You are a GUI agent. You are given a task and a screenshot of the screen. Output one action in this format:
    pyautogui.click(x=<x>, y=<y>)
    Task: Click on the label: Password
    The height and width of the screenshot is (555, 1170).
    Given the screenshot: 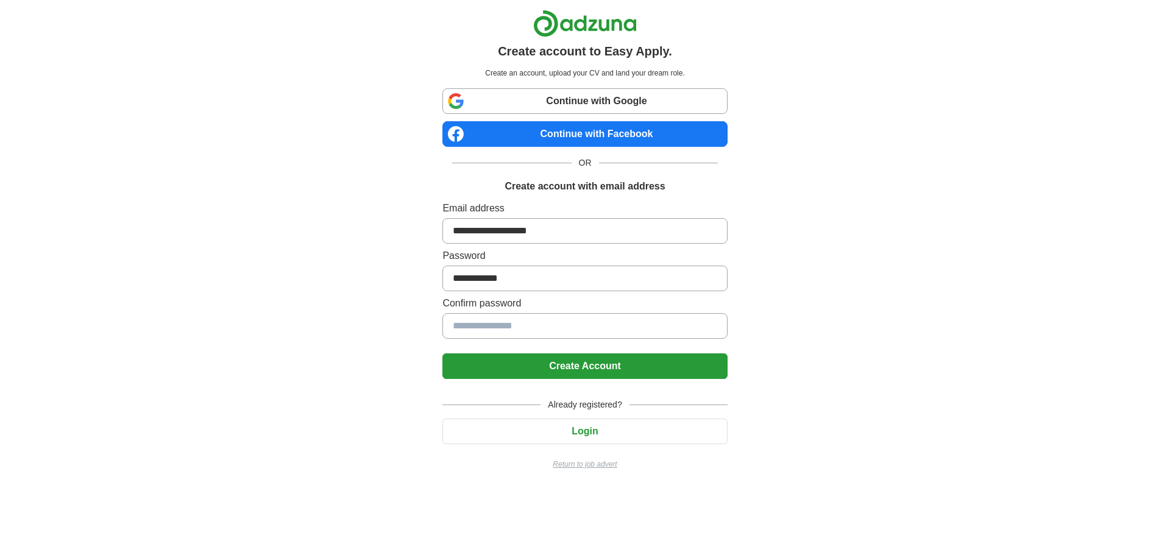 What is the action you would take?
    pyautogui.click(x=585, y=256)
    